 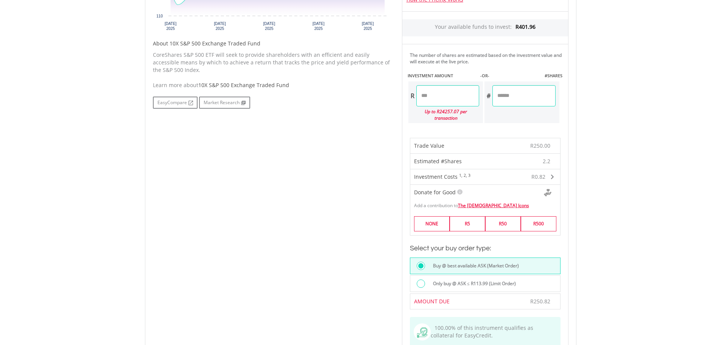 I want to click on div: R, so click(x=412, y=96).